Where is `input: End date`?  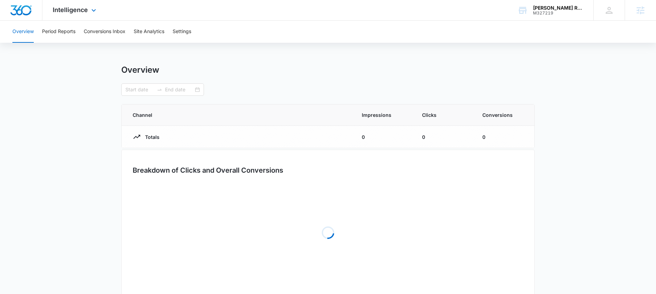 input: End date is located at coordinates (179, 90).